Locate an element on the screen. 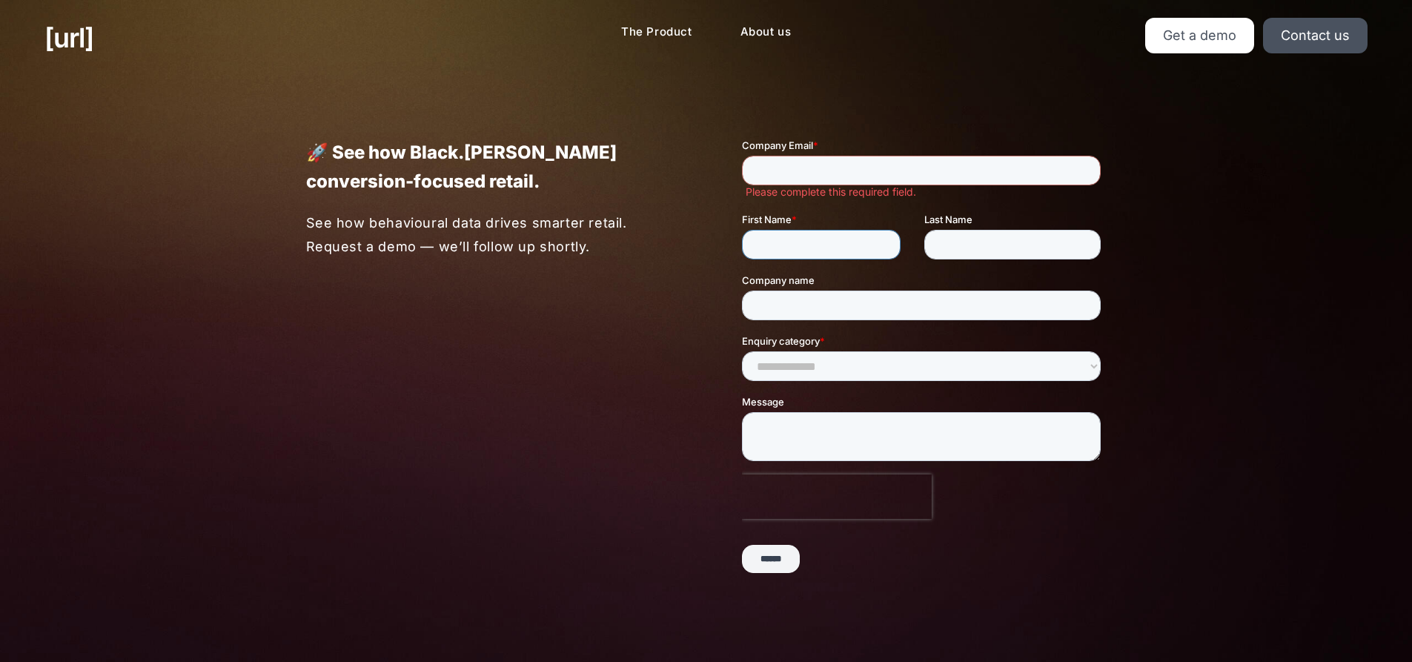 This screenshot has width=1412, height=662. p: See how behavioural data drives smarter retail. Request a demo — we’ll follow up shortly. is located at coordinates (488, 234).